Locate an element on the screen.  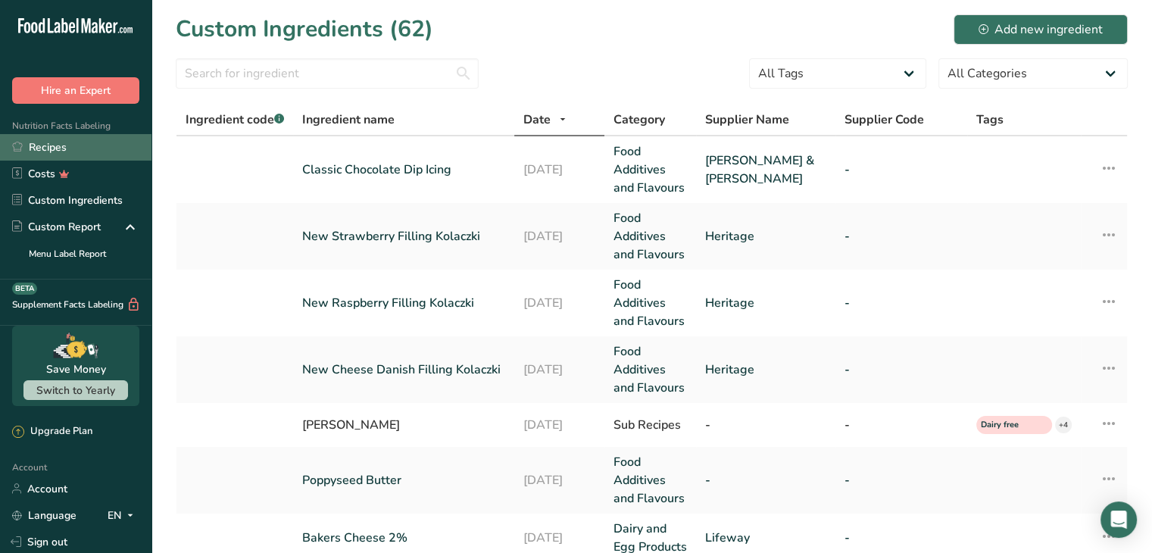
a: Lifeway is located at coordinates (766, 538).